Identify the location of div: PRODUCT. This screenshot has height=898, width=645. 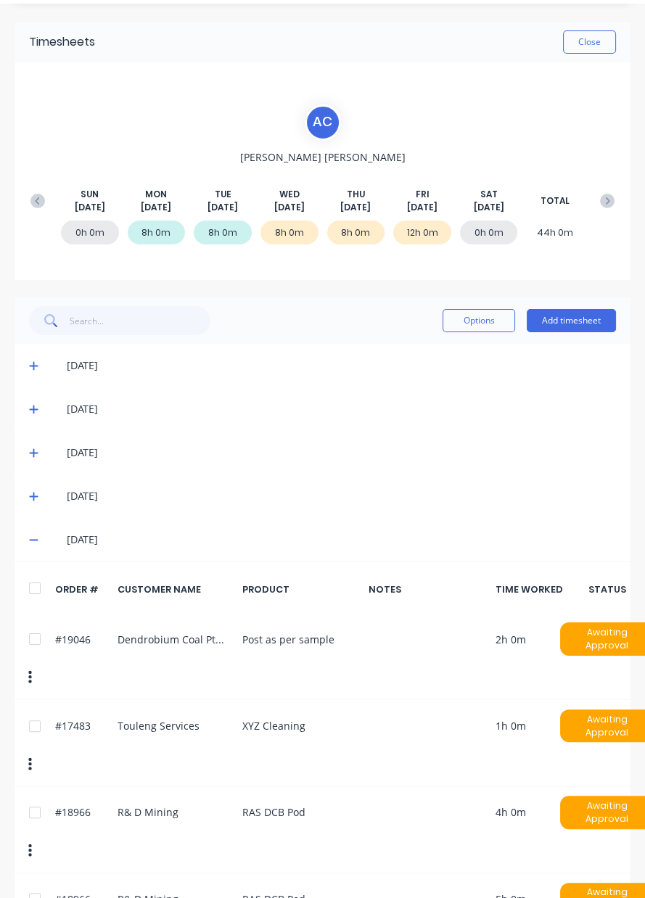
(301, 589).